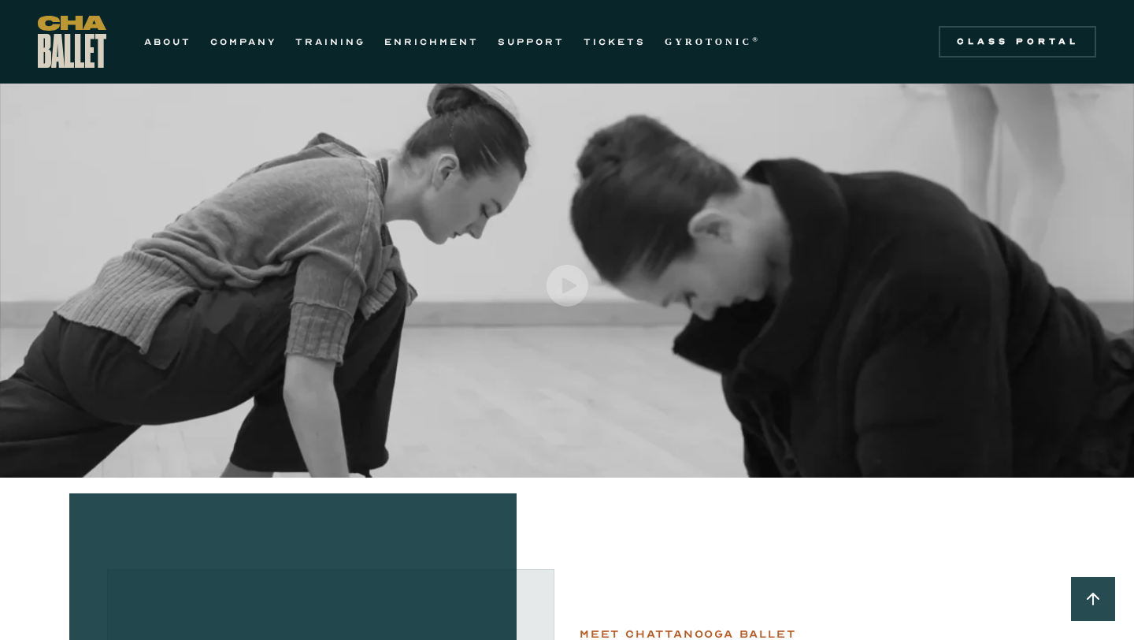  What do you see at coordinates (531, 42) in the screenshot?
I see `a: SUPPORT` at bounding box center [531, 42].